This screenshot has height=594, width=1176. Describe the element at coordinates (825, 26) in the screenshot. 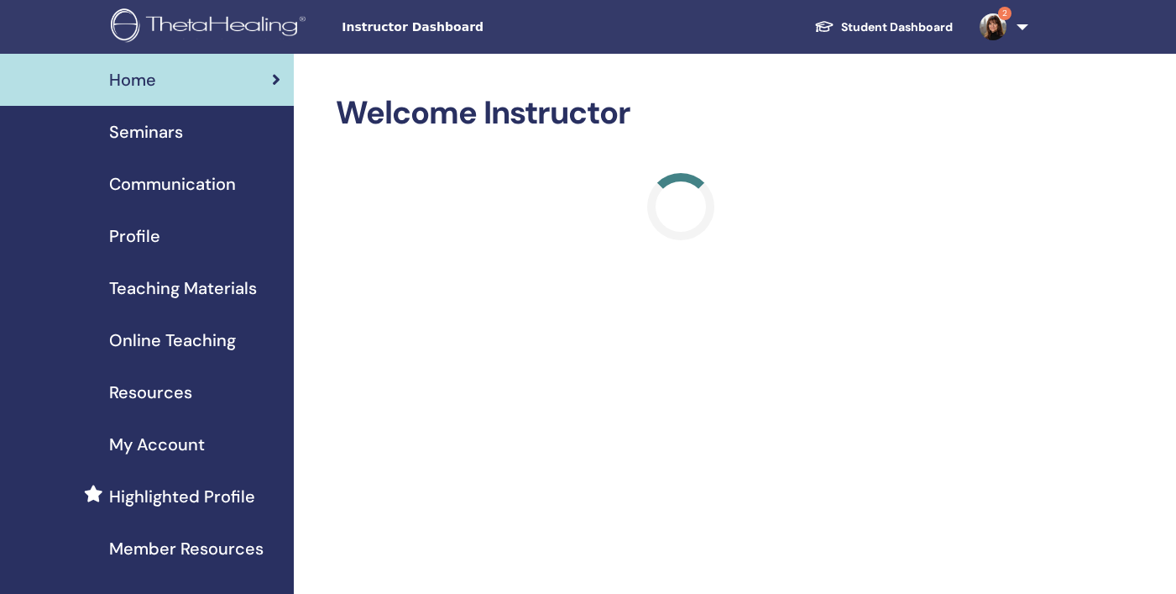

I see `img: graduation-cap-white.svg` at that location.